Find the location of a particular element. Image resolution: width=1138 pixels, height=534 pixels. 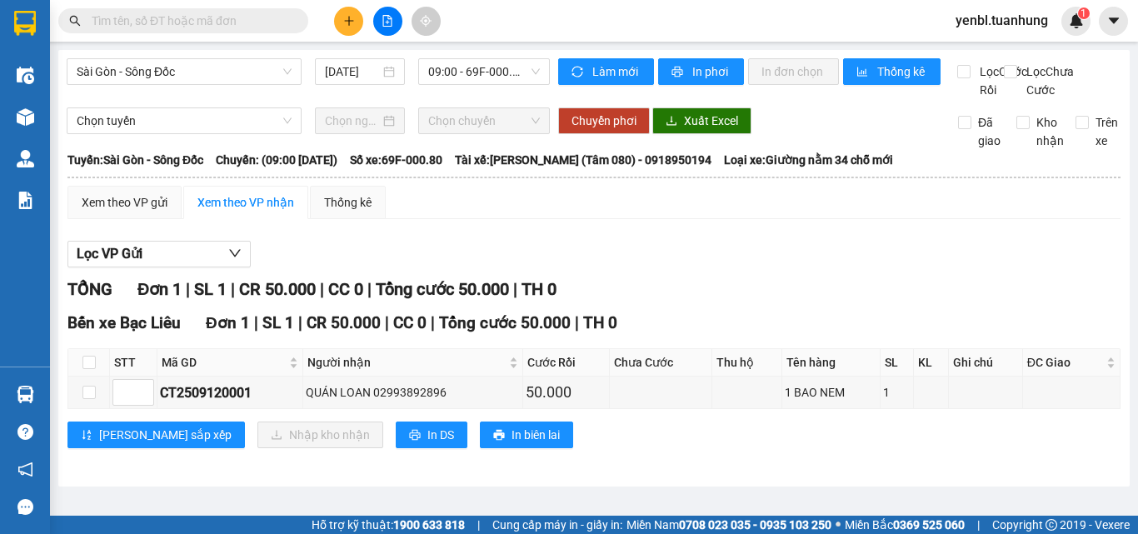

button: Chuyển phơi is located at coordinates (604, 121).